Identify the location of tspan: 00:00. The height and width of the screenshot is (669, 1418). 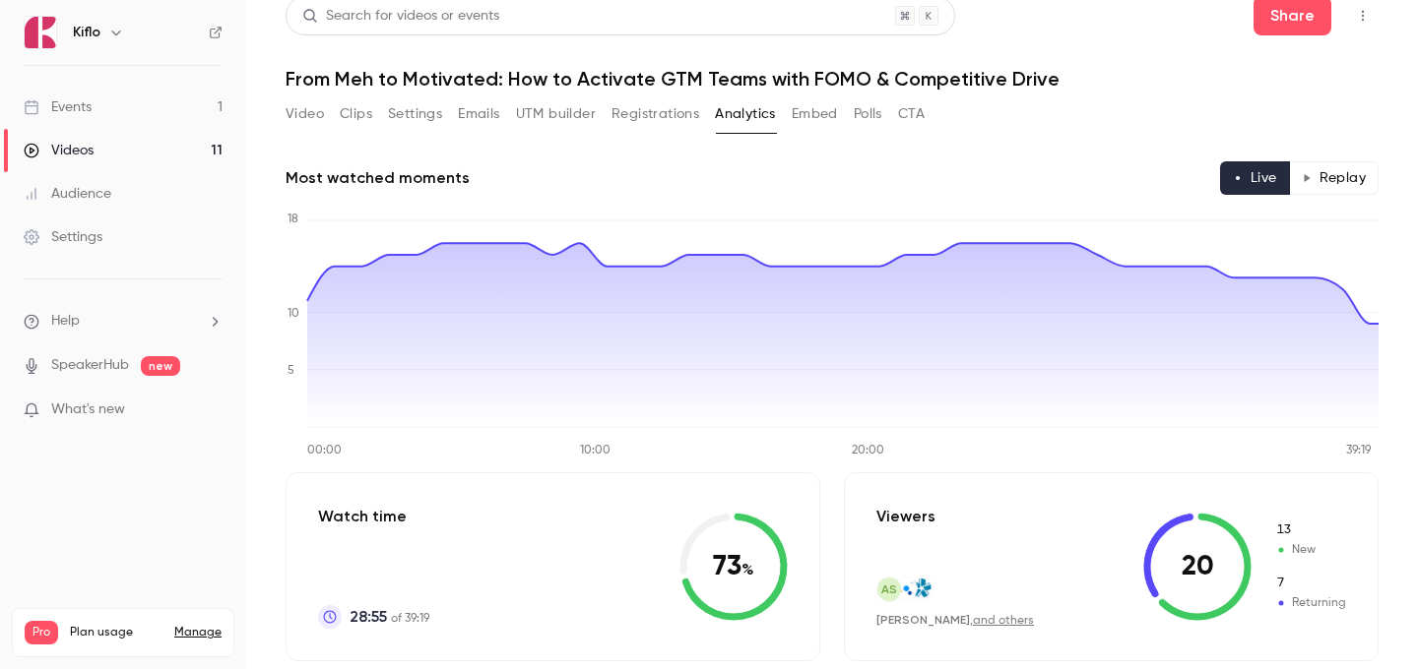
(324, 451).